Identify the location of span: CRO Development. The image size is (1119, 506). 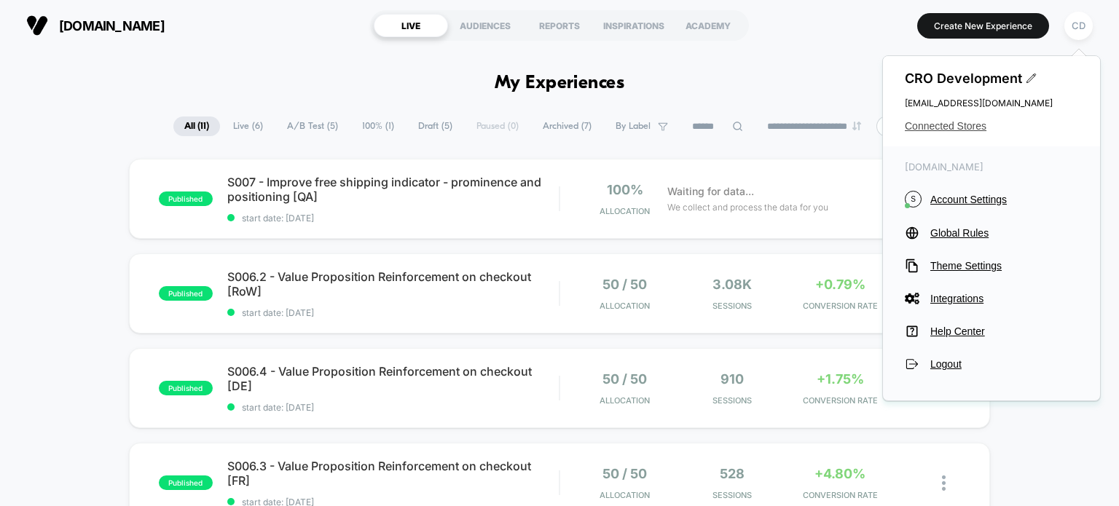
(992, 78).